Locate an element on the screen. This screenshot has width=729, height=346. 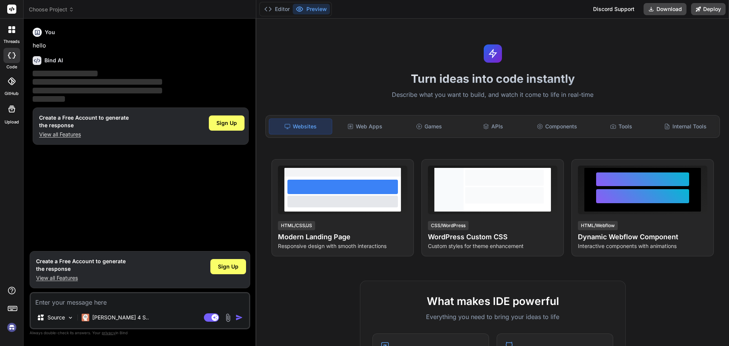
span: Choose Project is located at coordinates (51, 9).